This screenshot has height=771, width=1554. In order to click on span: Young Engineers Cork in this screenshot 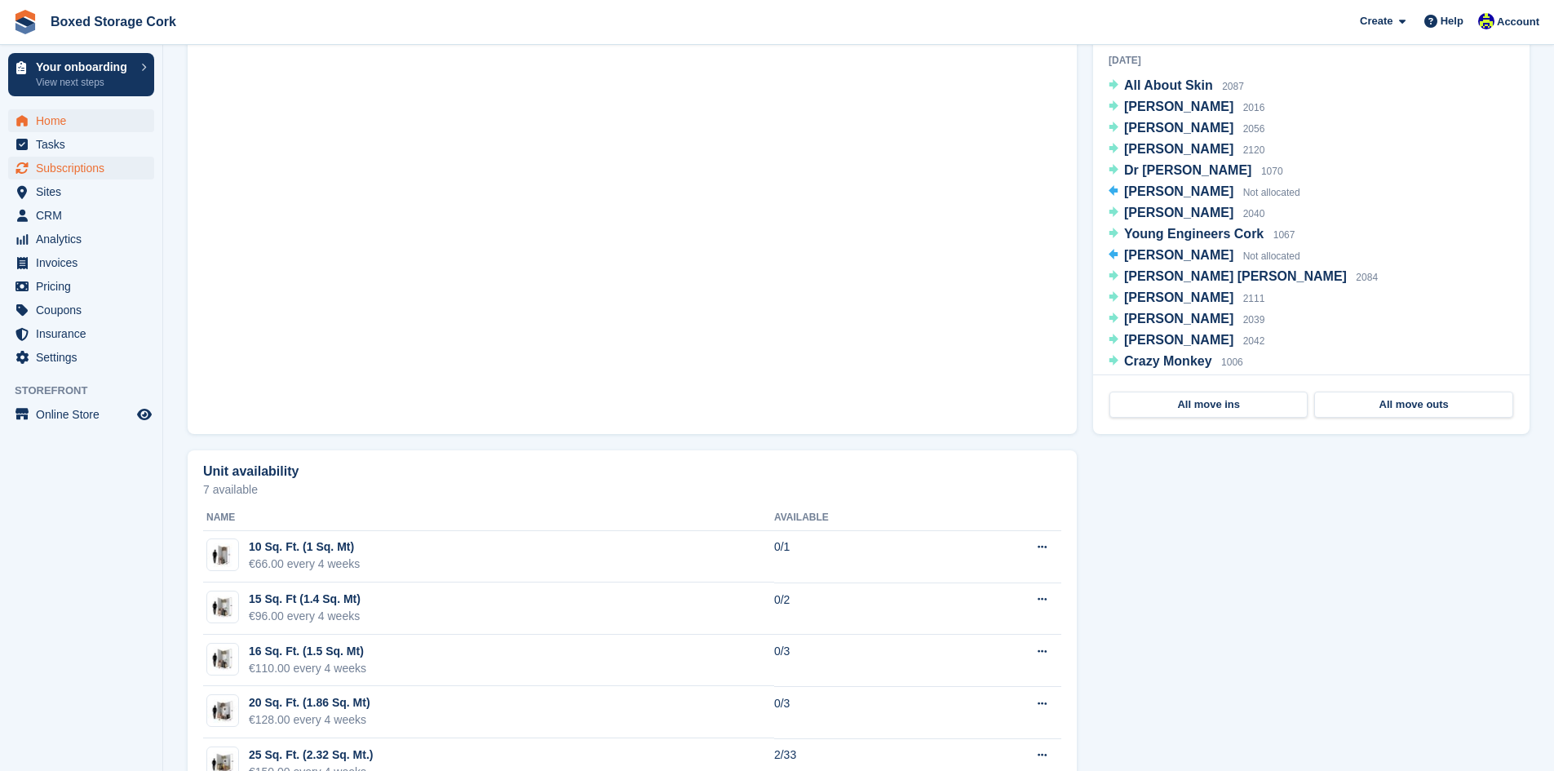, I will do `click(1193, 233)`.